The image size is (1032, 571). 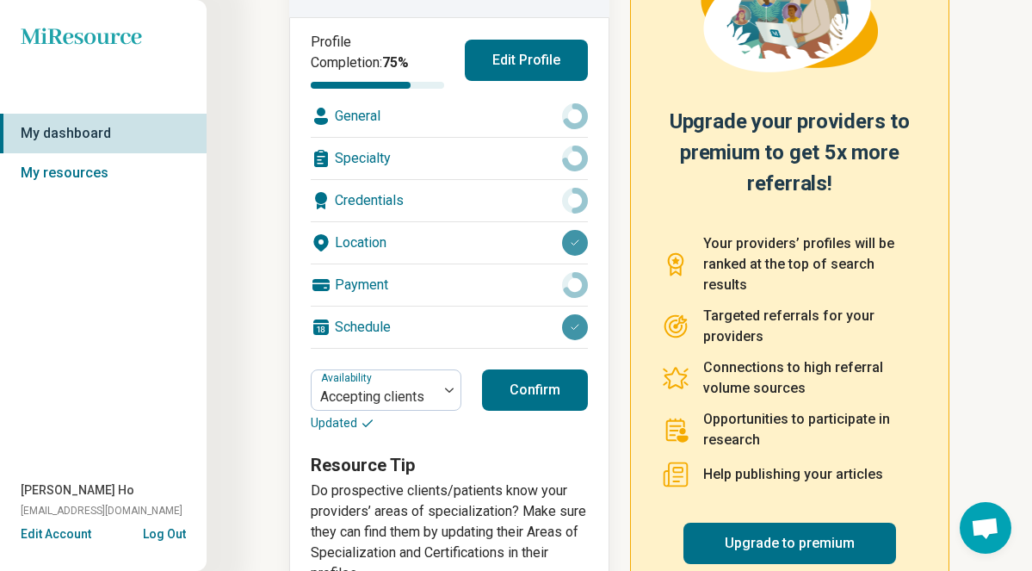 What do you see at coordinates (395, 62) in the screenshot?
I see `span: 75 %` at bounding box center [395, 62].